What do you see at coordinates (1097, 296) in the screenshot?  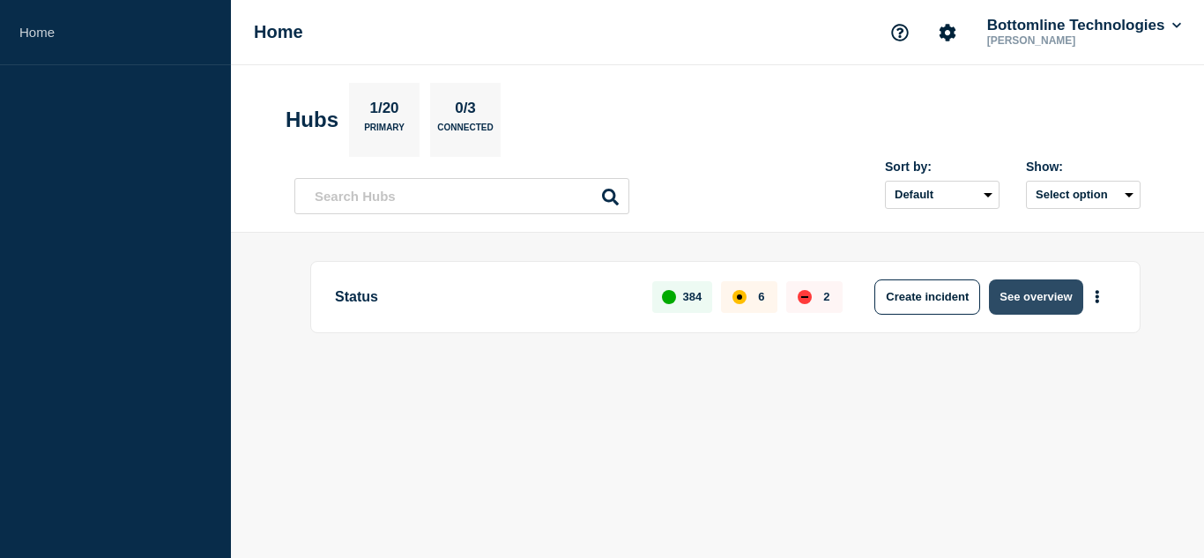 I see `button: More actions` at bounding box center [1097, 296].